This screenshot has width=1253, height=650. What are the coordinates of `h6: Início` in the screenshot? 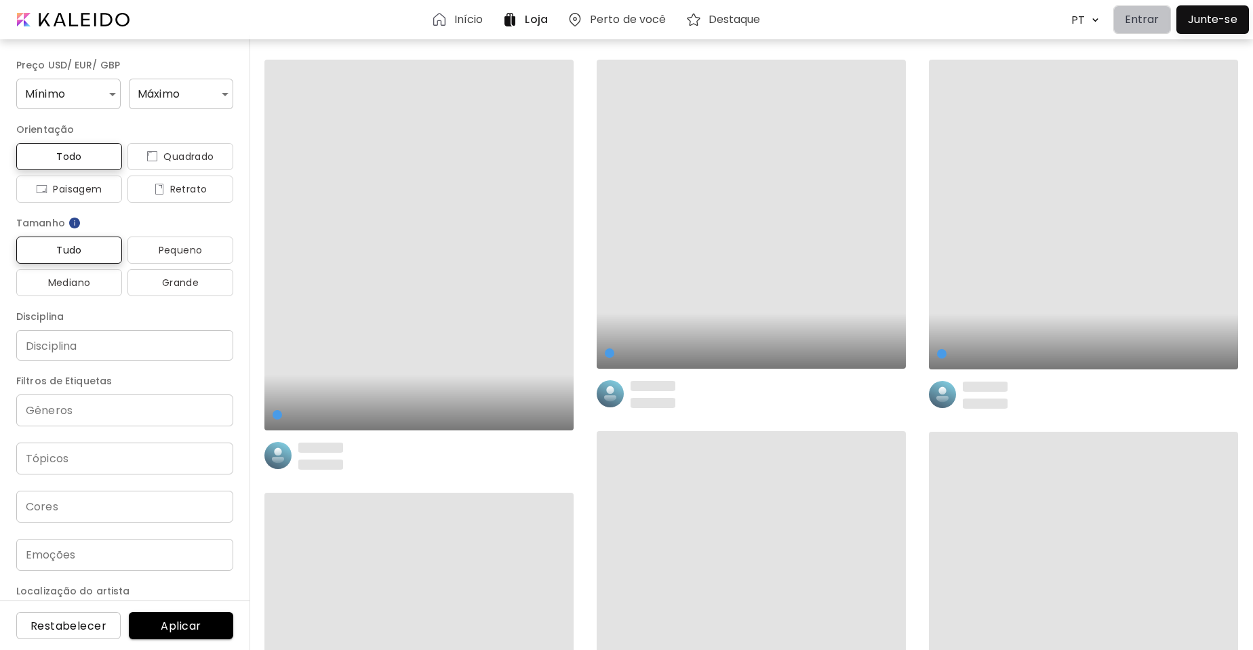 It's located at (468, 20).